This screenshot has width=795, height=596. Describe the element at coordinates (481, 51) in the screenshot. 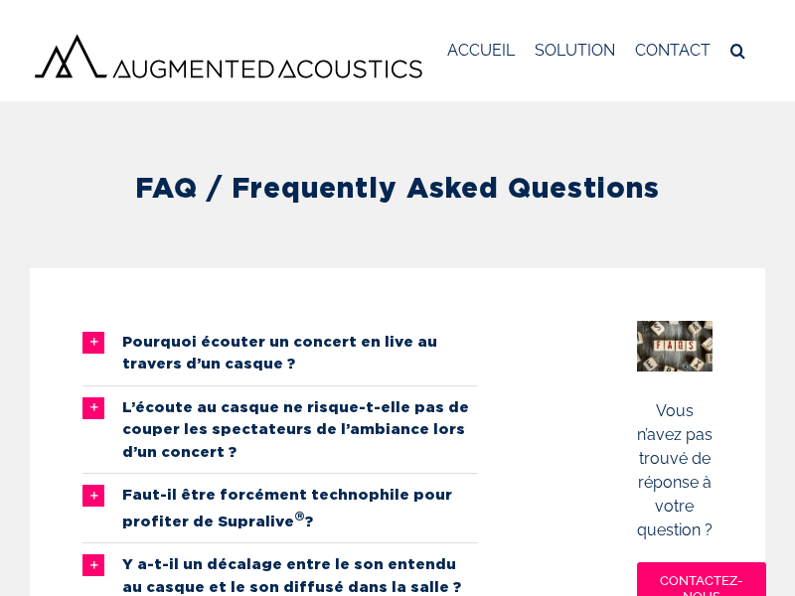

I see `a: ACCUEIL` at that location.